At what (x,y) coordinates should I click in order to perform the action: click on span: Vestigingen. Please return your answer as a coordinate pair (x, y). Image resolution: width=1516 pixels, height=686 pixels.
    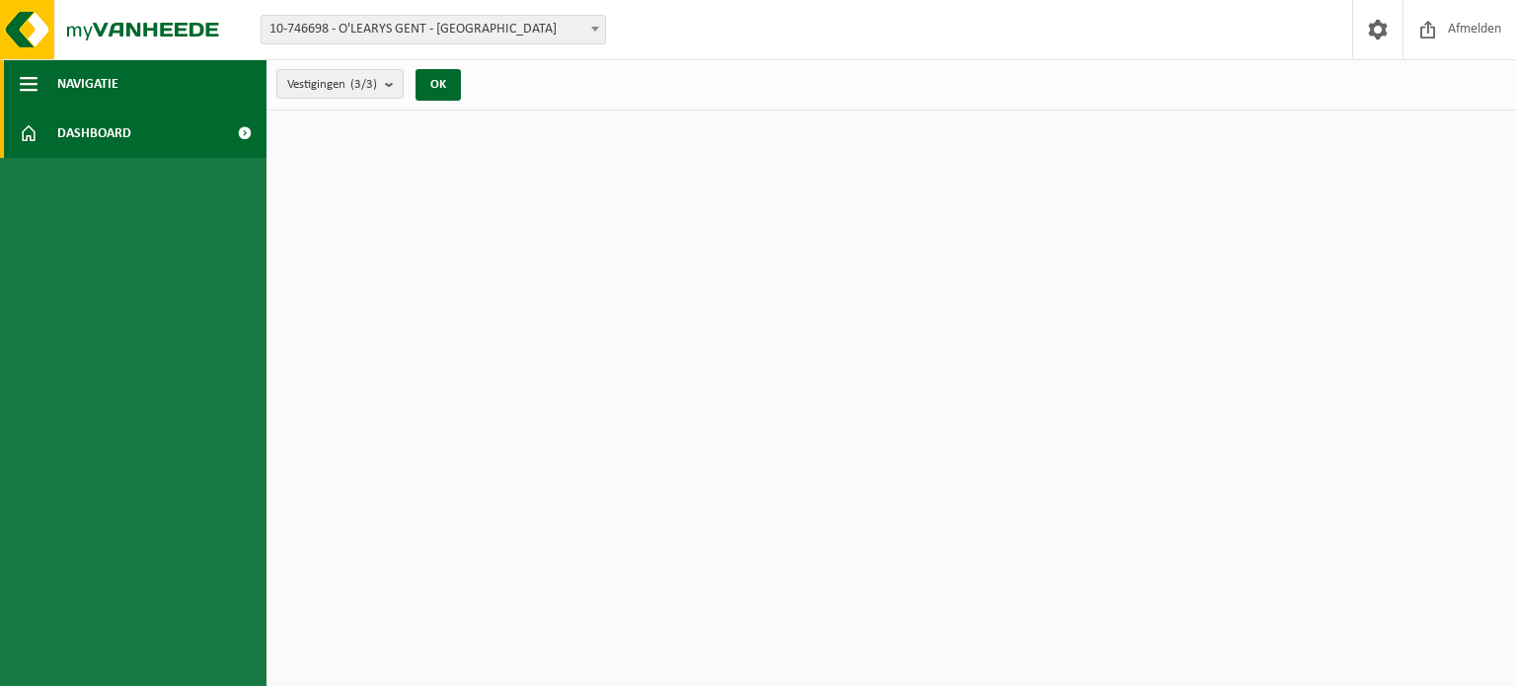
    Looking at the image, I should click on (332, 85).